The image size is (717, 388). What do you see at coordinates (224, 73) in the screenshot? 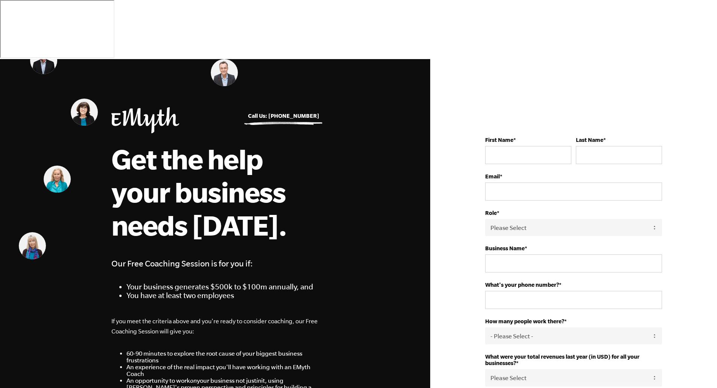
I see `img: Nick Lawler, EMyth Business Coach` at bounding box center [224, 73].